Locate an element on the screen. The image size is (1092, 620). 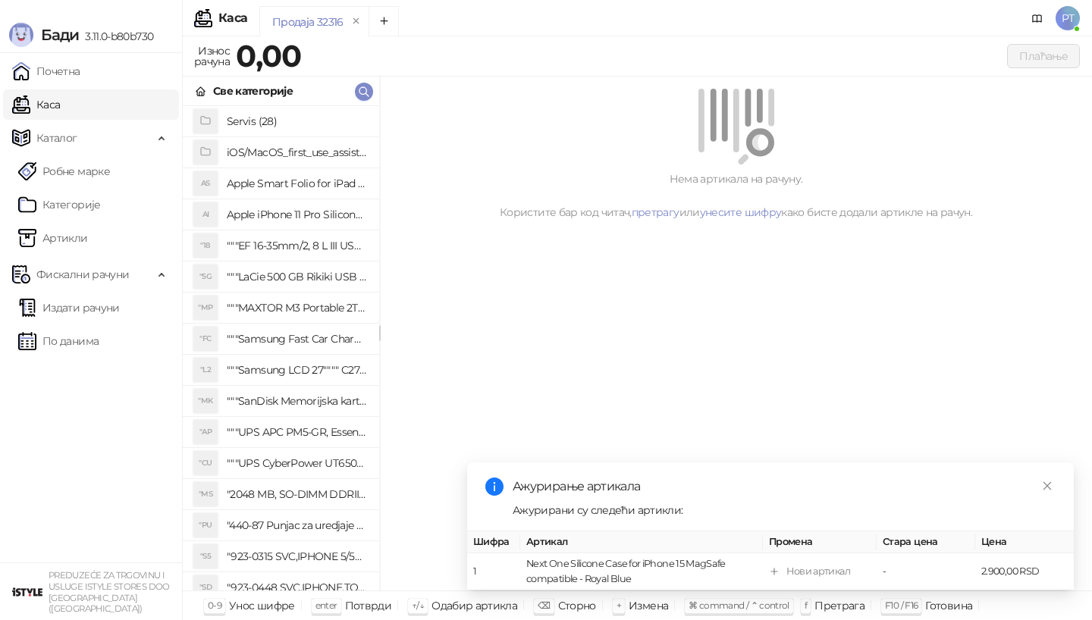
div: Потврди is located at coordinates (369, 606).